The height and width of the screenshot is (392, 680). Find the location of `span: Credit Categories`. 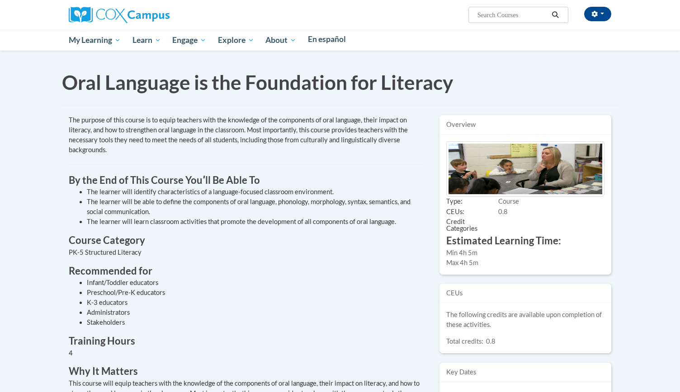

span: Credit Categories is located at coordinates (472, 226).